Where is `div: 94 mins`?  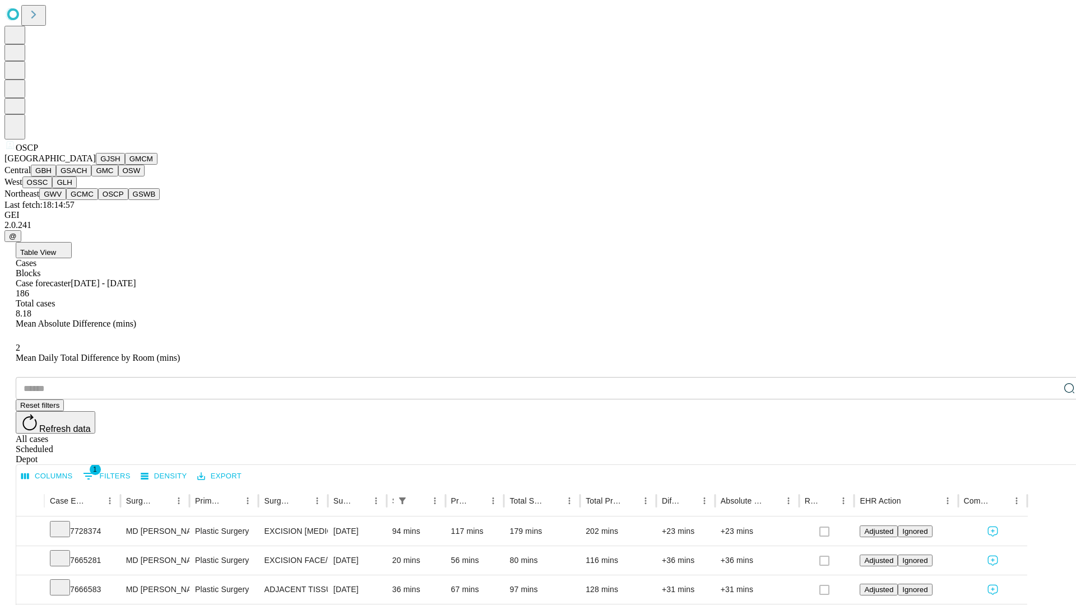
div: 94 mins is located at coordinates (416, 531).